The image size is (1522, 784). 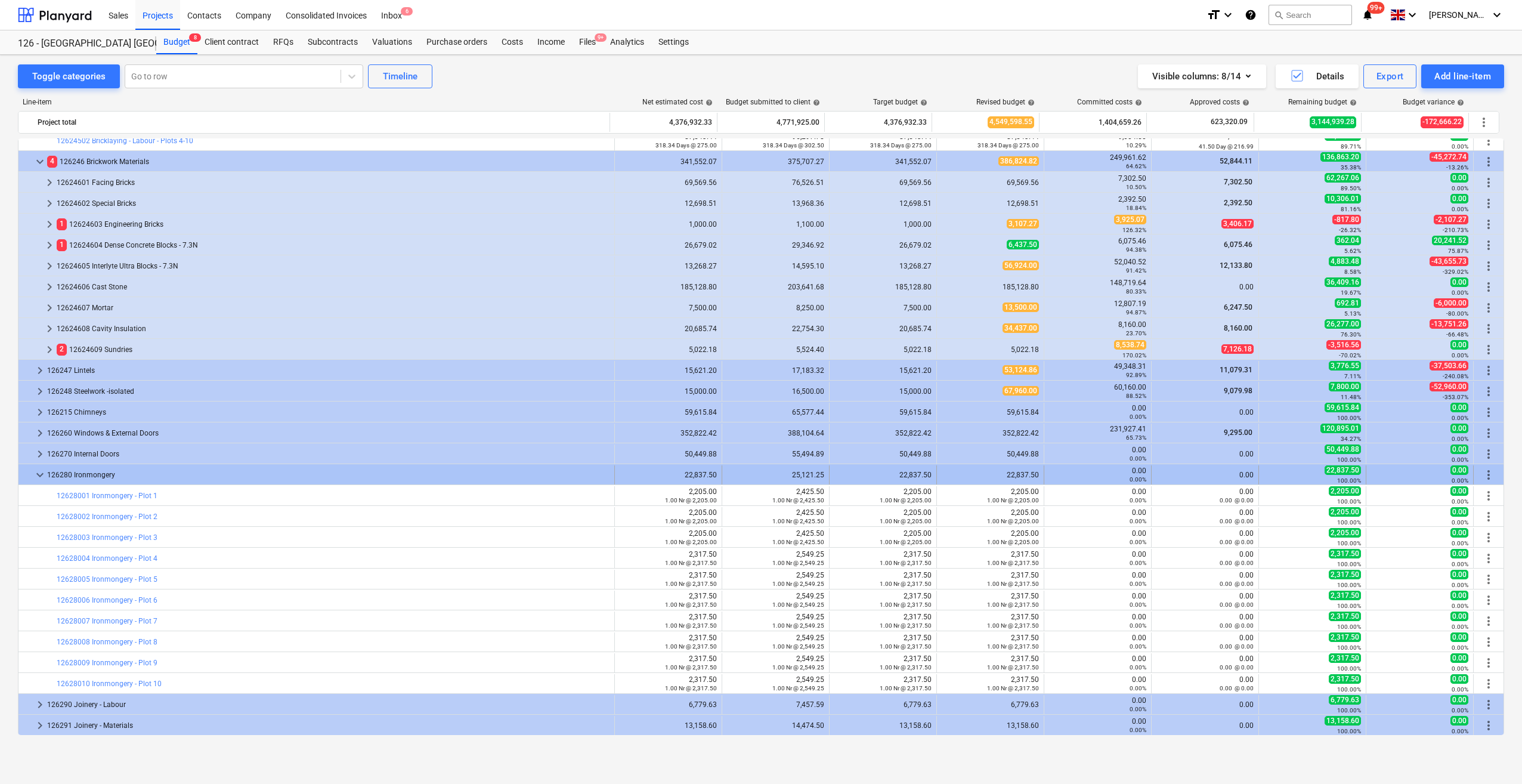 I want to click on a: 12628008 Ironmongery - Plot 8, so click(x=107, y=642).